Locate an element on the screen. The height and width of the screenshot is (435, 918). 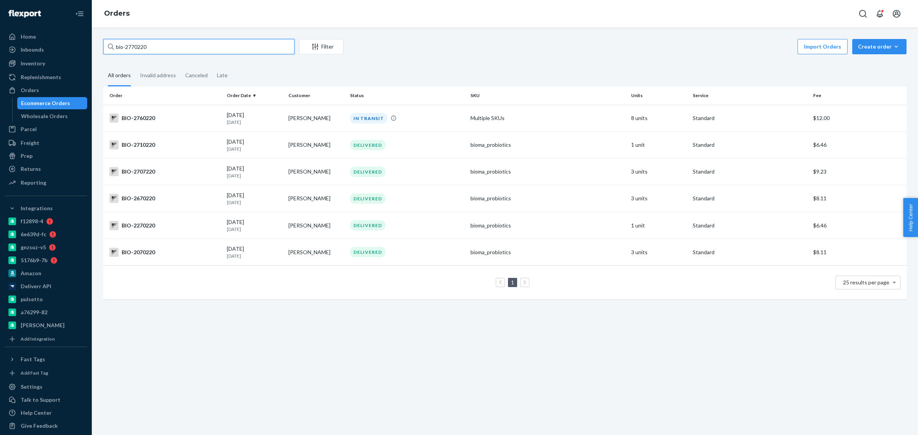
div: a76299-82 is located at coordinates (34, 313).